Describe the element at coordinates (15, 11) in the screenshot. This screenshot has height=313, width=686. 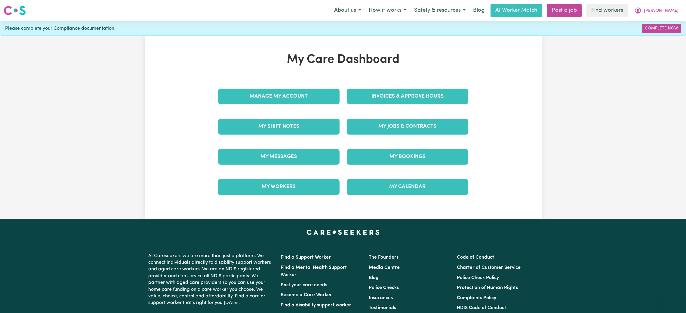
I see `img: Careseekers logo` at that location.